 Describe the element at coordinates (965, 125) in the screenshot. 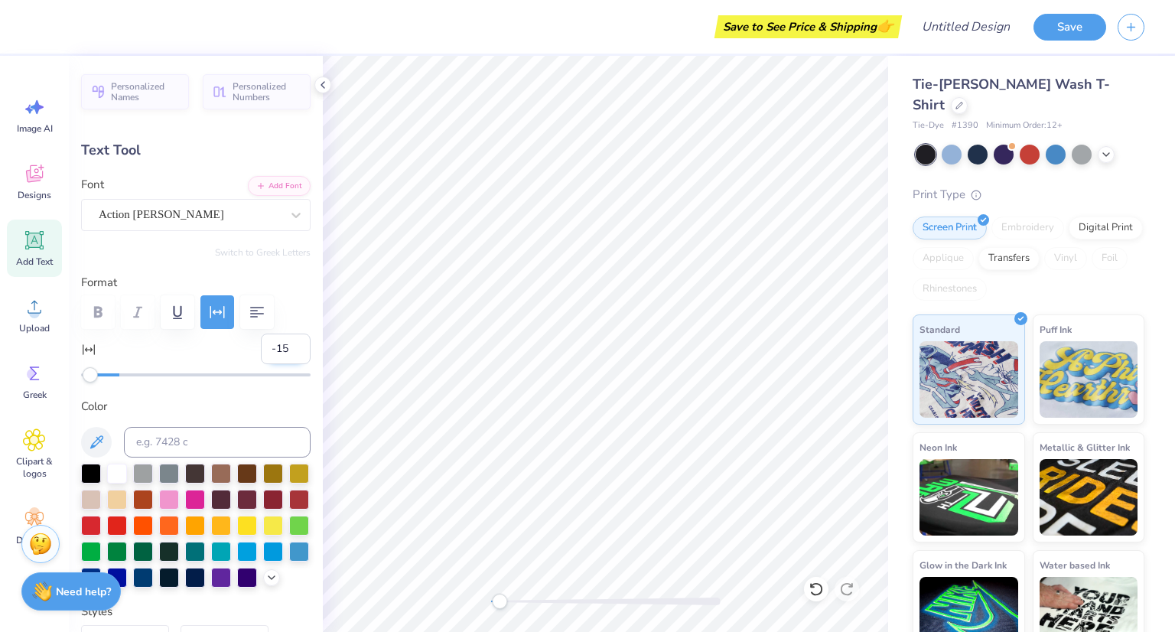

I see `span: # 1390` at that location.